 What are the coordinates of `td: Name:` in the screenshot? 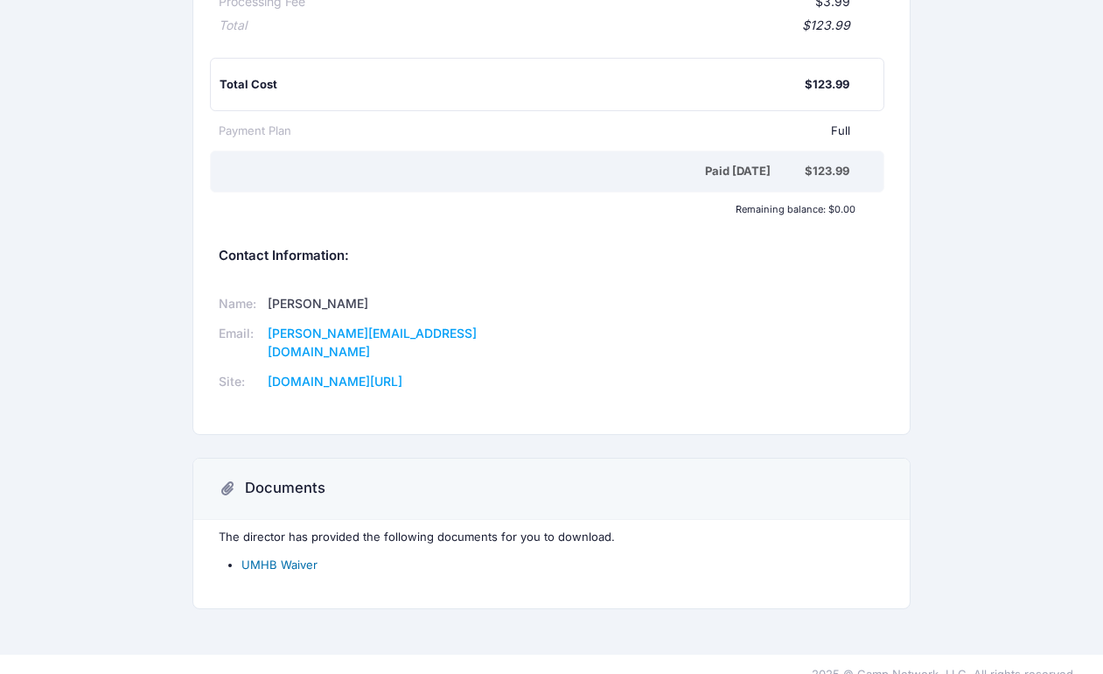 It's located at (241, 304).